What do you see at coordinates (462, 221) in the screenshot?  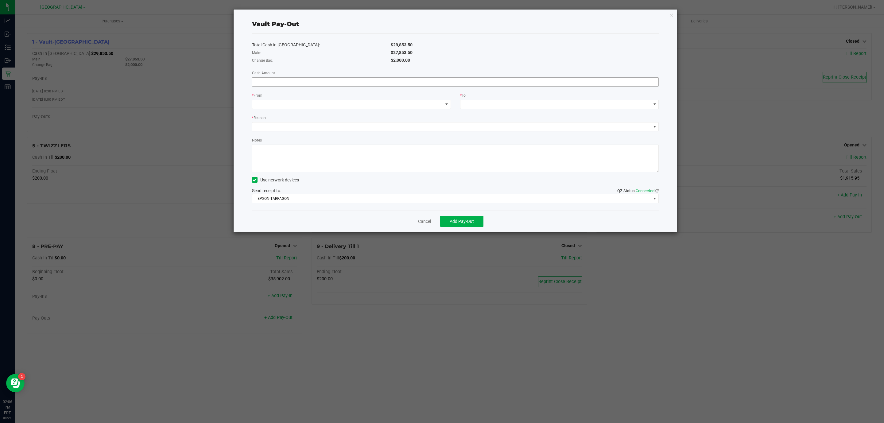 I see `span: Add Pay-Out` at bounding box center [462, 221].